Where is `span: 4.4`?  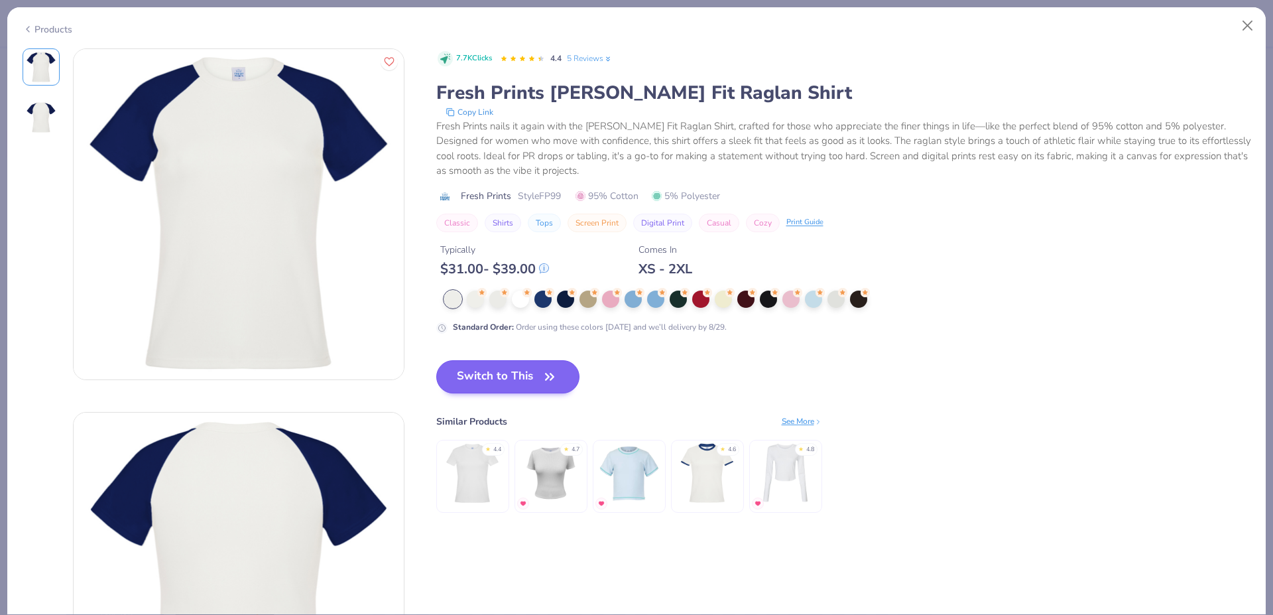 span: 4.4 is located at coordinates (556, 58).